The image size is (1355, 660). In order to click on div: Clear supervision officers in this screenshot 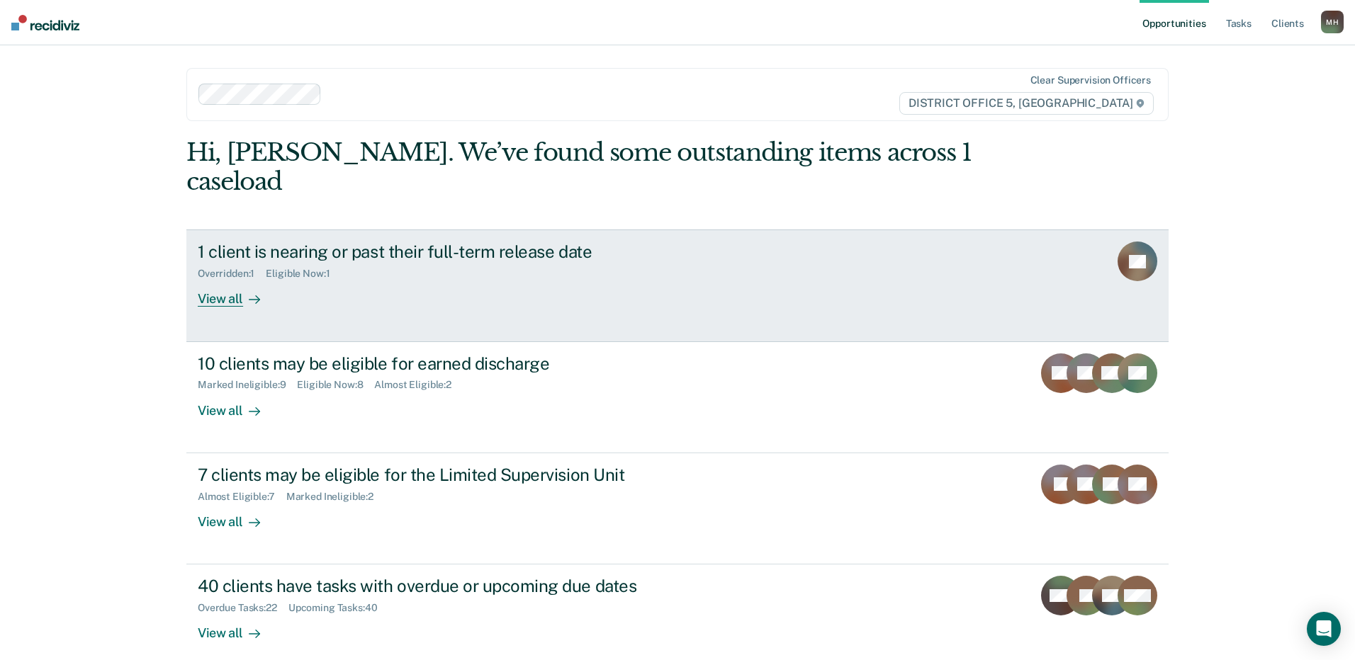, I will do `click(1090, 80)`.